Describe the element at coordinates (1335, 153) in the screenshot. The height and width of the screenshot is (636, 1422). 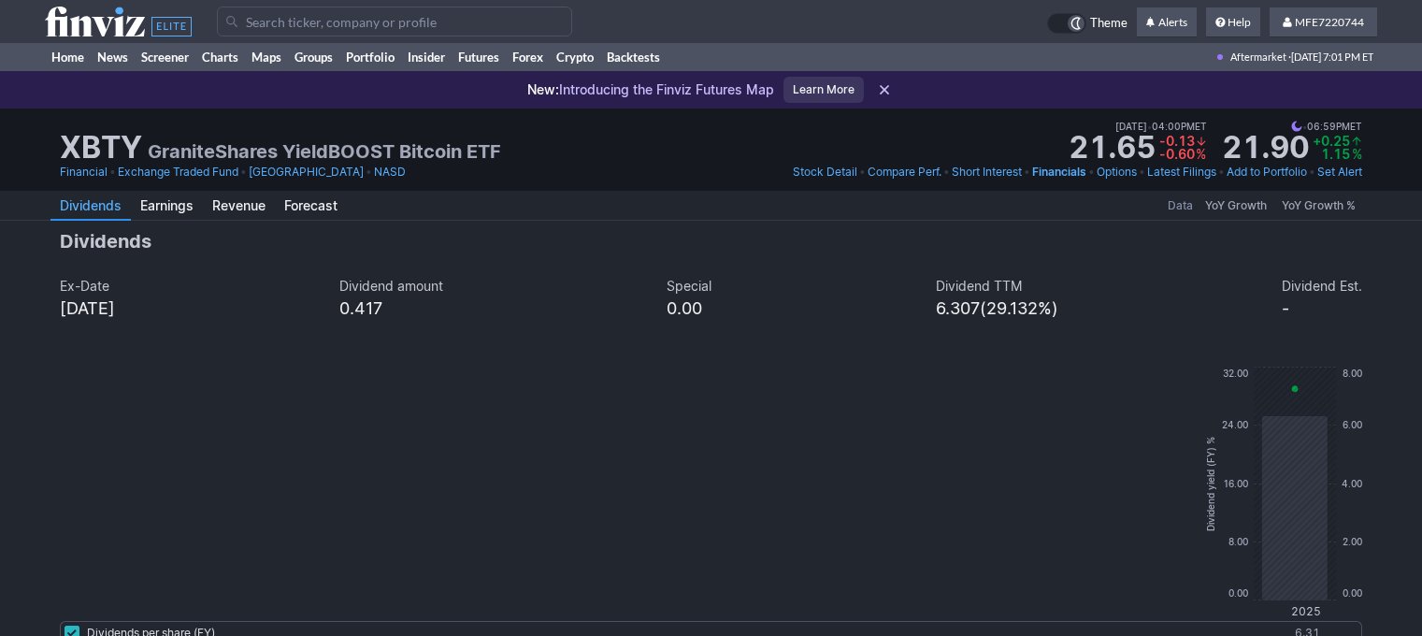
I see `span: 1.15` at that location.